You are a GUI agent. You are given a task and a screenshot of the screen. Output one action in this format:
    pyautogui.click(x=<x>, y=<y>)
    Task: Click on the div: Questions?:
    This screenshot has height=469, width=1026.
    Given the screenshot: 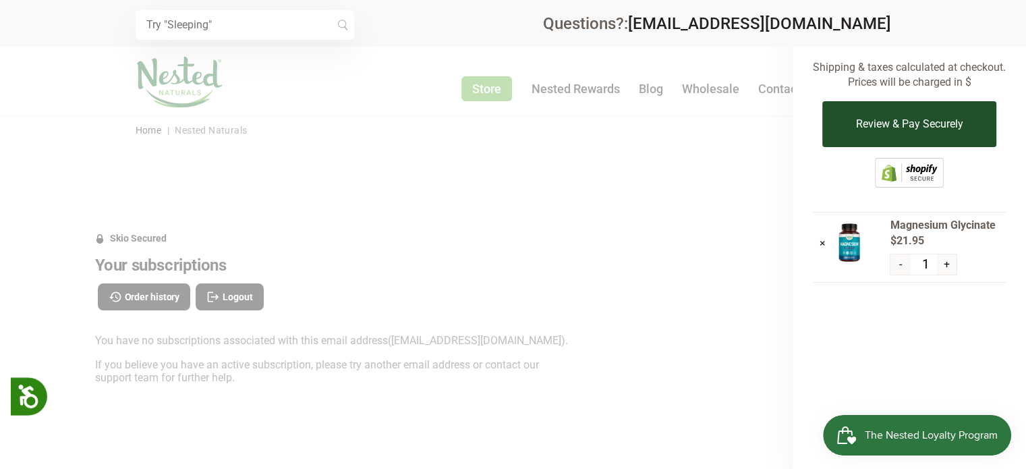 What is the action you would take?
    pyautogui.click(x=717, y=24)
    